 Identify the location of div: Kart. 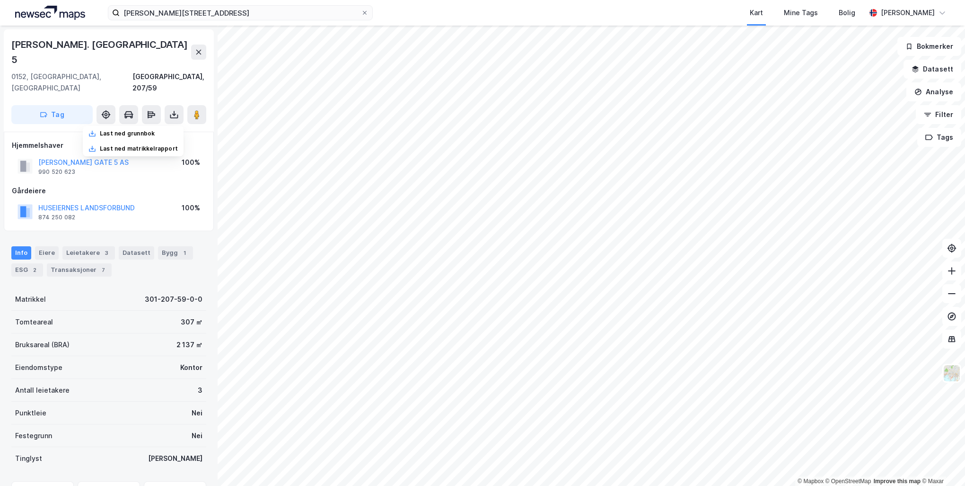
(757, 13).